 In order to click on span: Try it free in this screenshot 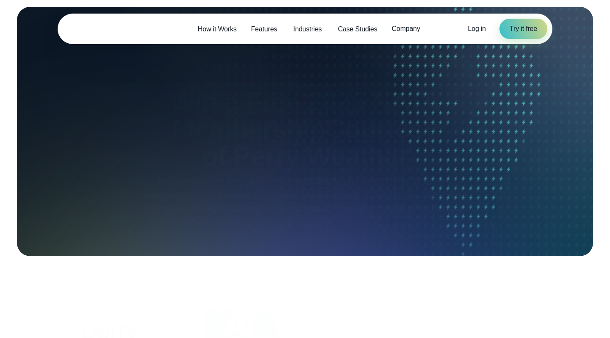, I will do `click(523, 29)`.